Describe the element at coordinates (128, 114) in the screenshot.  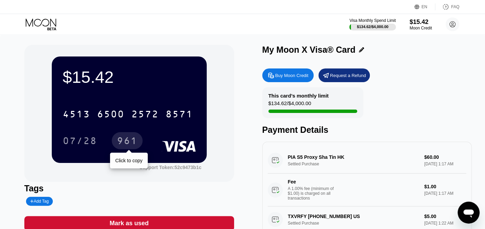
I see `div: 4513650025728571` at that location.